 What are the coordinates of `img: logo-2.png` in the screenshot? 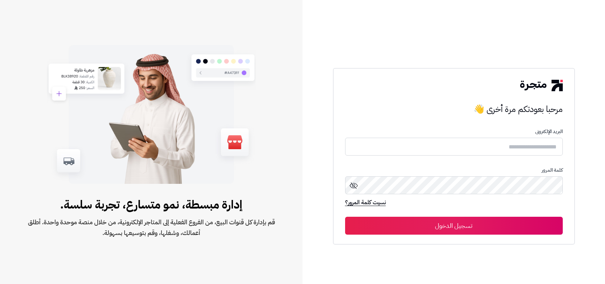 It's located at (541, 86).